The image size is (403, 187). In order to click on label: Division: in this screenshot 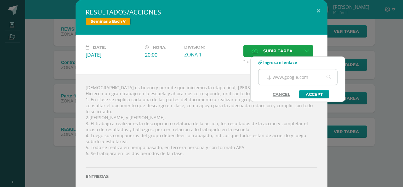, I will do `click(212, 47)`.